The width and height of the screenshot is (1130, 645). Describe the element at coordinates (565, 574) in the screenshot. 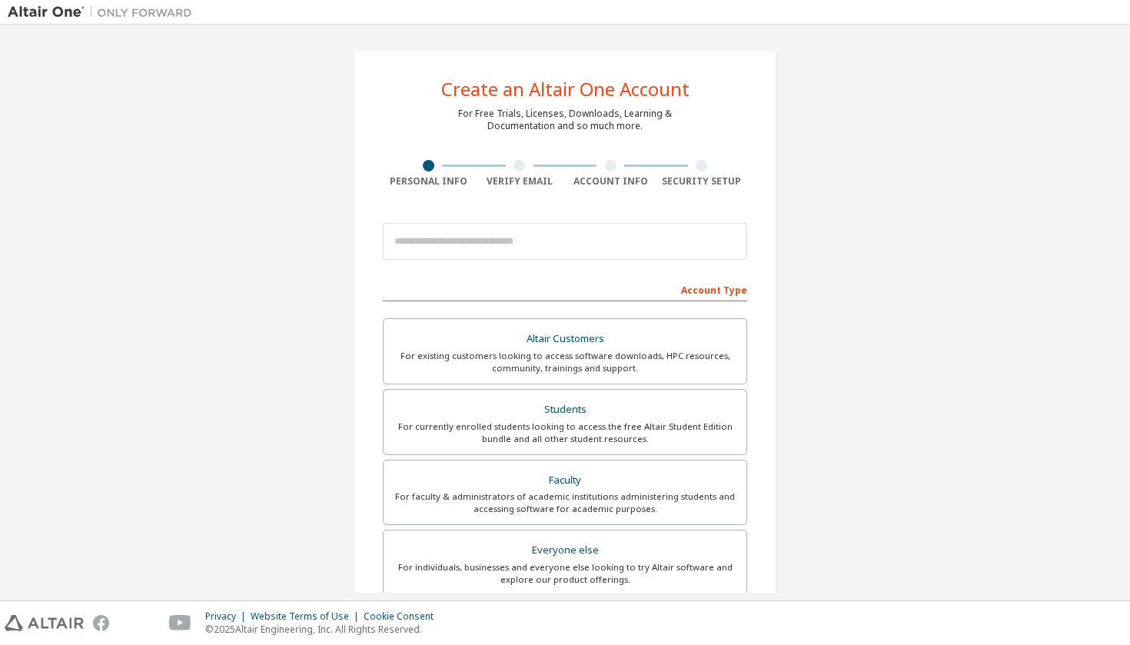

I see `div: For individuals, businesses and everyone else looking to try Altair software and explore our prod...` at that location.